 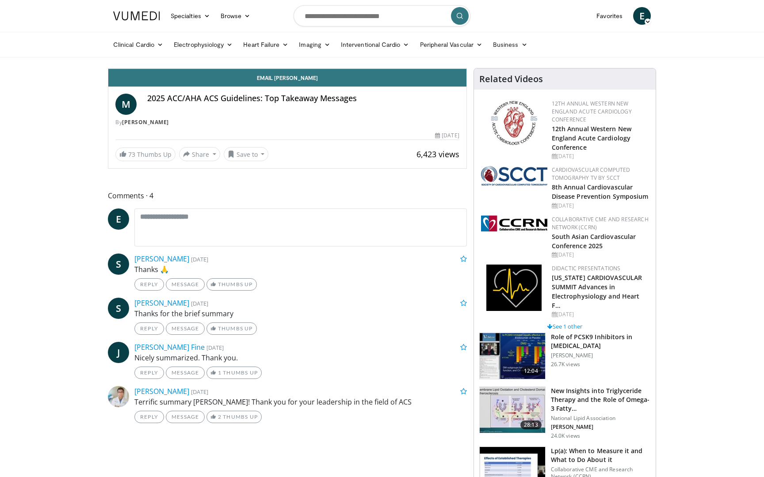 What do you see at coordinates (600, 418) in the screenshot?
I see `p: National Lipid Association` at bounding box center [600, 418].